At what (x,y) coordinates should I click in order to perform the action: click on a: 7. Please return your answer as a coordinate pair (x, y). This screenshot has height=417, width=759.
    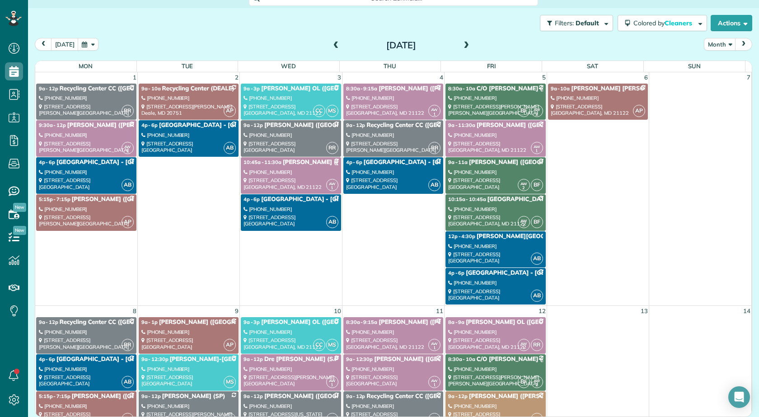
    Looking at the image, I should click on (749, 77).